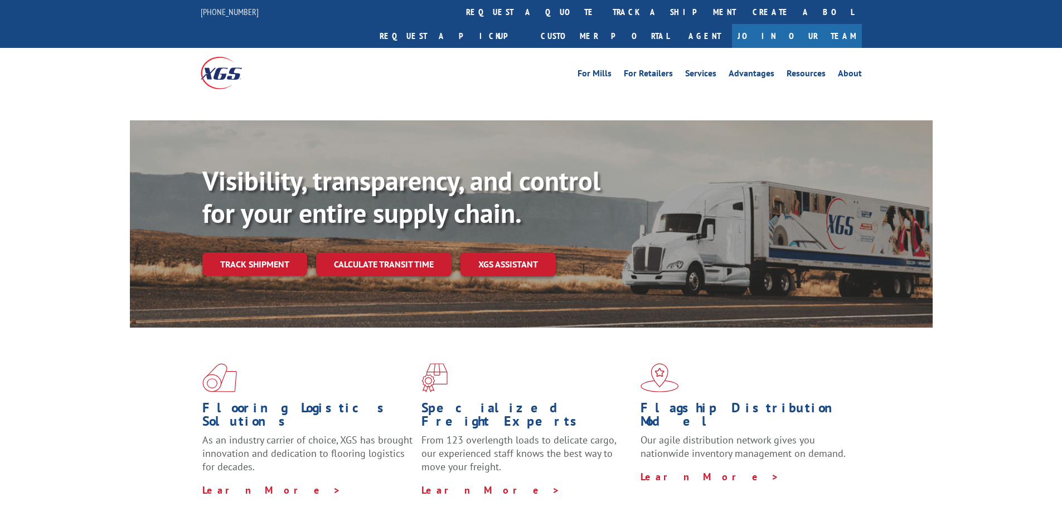  Describe the element at coordinates (255, 264) in the screenshot. I see `a: Track shipment` at that location.